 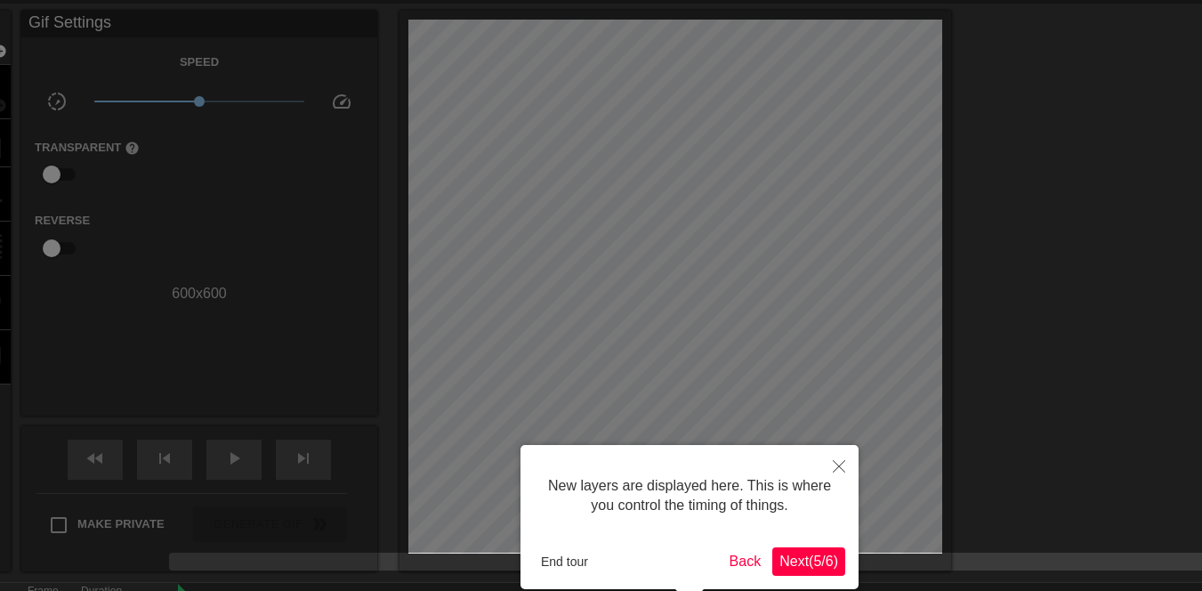 I want to click on button: End tour, so click(x=564, y=561).